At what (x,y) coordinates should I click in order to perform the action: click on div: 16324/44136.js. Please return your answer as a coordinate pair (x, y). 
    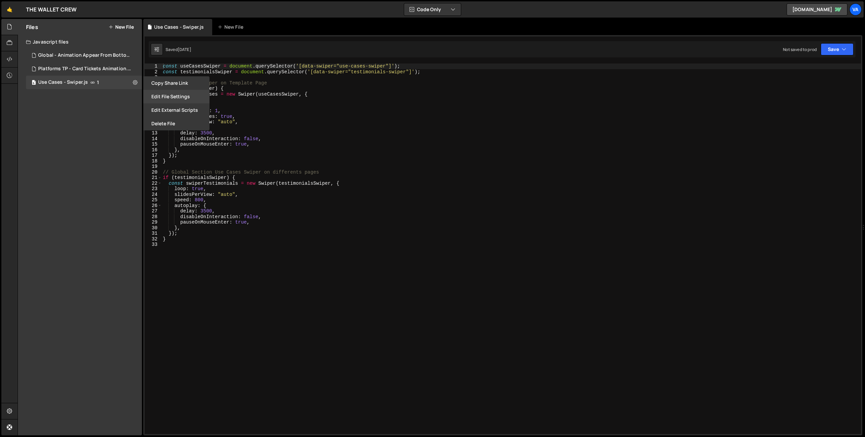
    Looking at the image, I should click on (84, 82).